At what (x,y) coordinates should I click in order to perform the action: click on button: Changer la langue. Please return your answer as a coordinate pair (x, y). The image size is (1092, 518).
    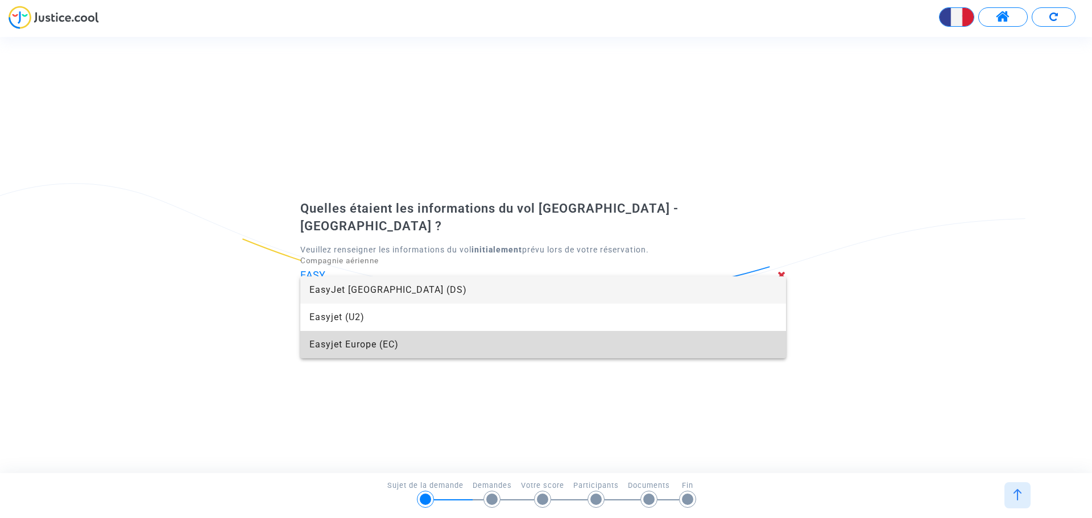
    Looking at the image, I should click on (957, 17).